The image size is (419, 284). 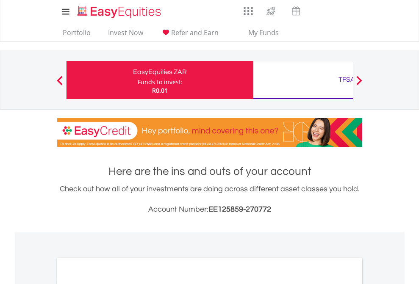 What do you see at coordinates (119, 11) in the screenshot?
I see `a: Home page` at bounding box center [119, 11].